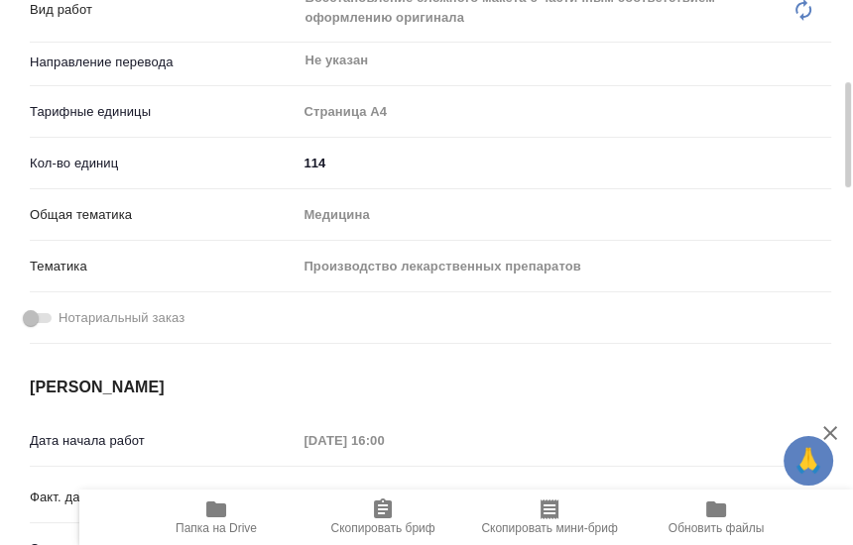  I want to click on span: Скопировать мини-бриф, so click(548, 528).